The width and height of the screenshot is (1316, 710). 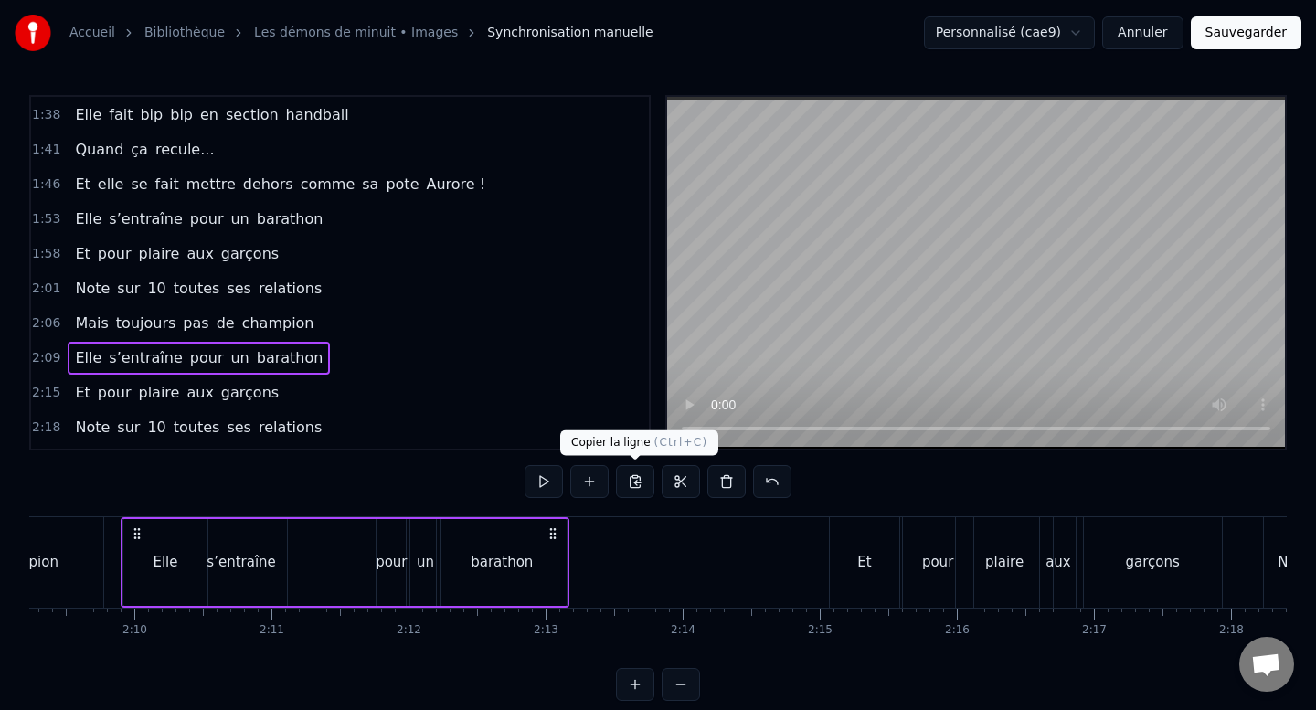 I want to click on img: youka, so click(x=33, y=33).